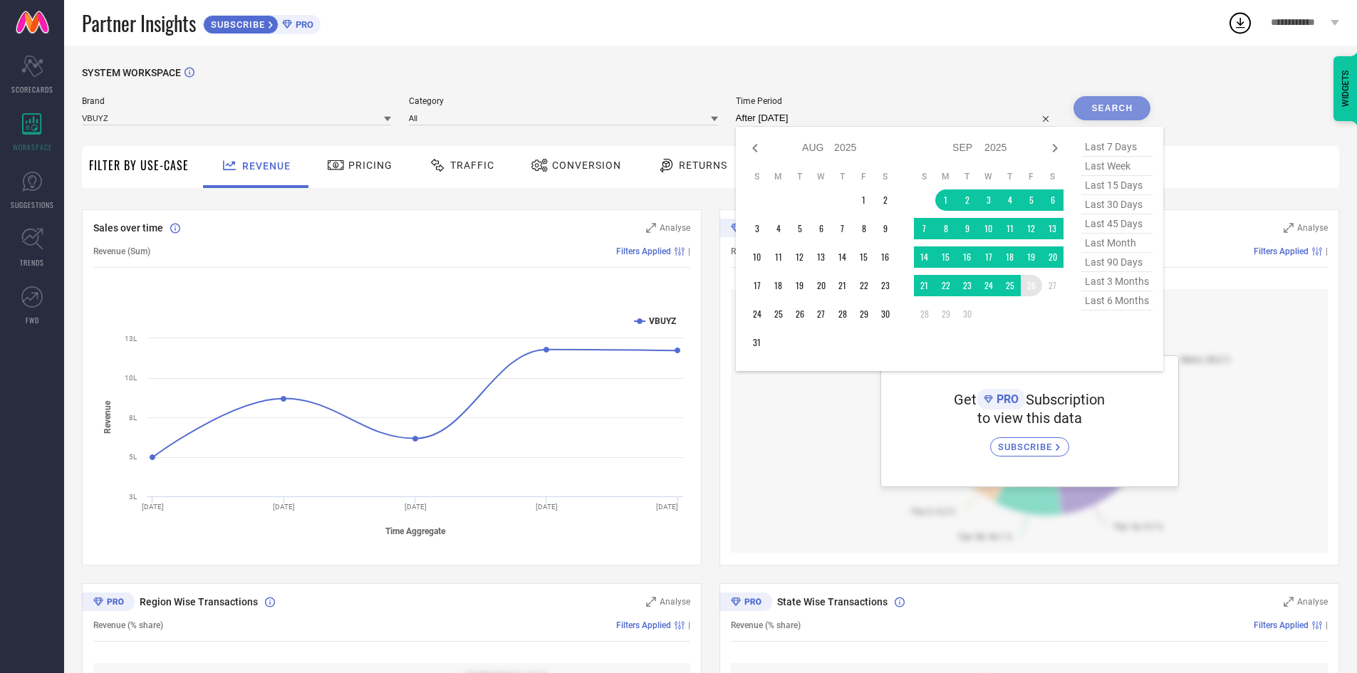  What do you see at coordinates (779, 314) in the screenshot?
I see `td: Mon Aug 25 2025` at bounding box center [779, 314].